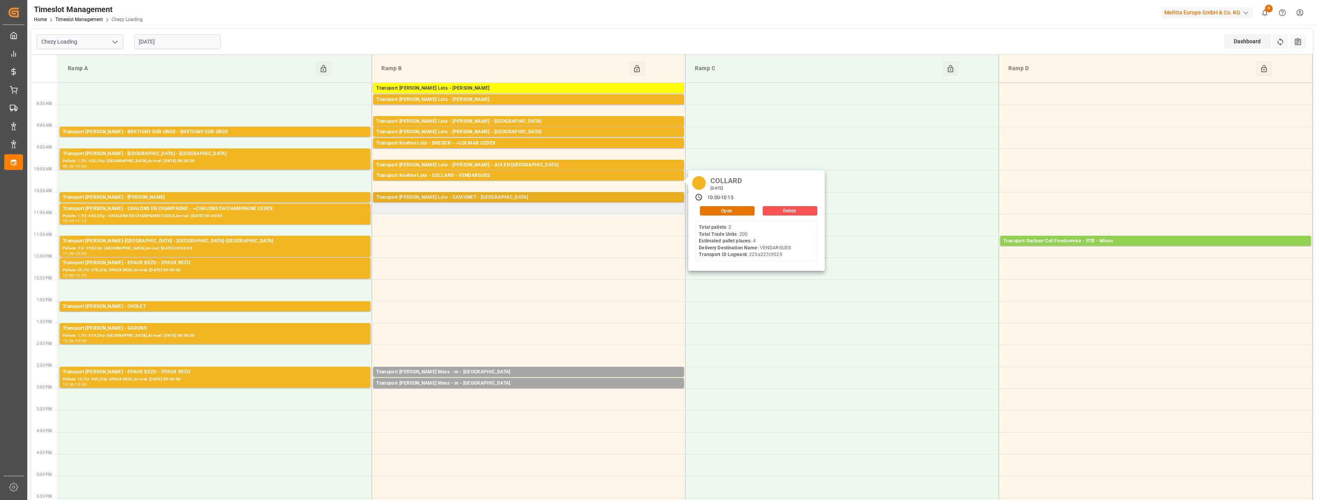 Image resolution: width=1318 pixels, height=500 pixels. I want to click on span: 2:30 PM, so click(44, 365).